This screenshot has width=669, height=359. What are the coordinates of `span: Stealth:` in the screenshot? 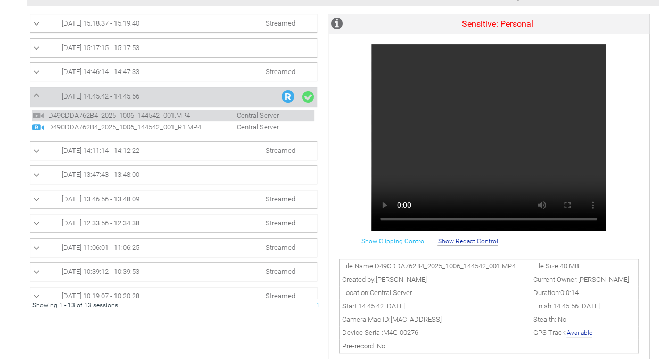 It's located at (544, 319).